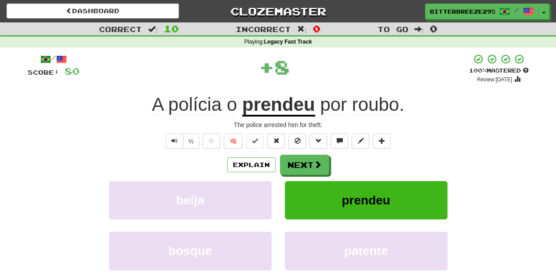  I want to click on span: prendeu, so click(366, 200).